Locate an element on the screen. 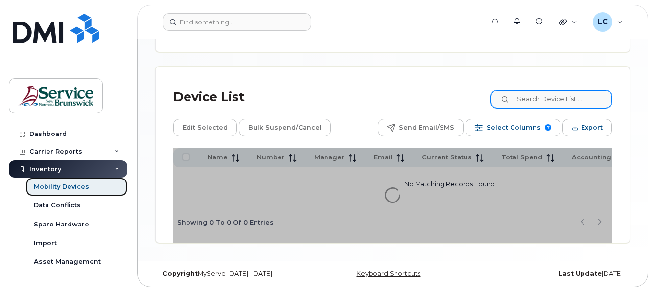 The height and width of the screenshot is (292, 653). button: Send Email/SMS is located at coordinates (421, 128).